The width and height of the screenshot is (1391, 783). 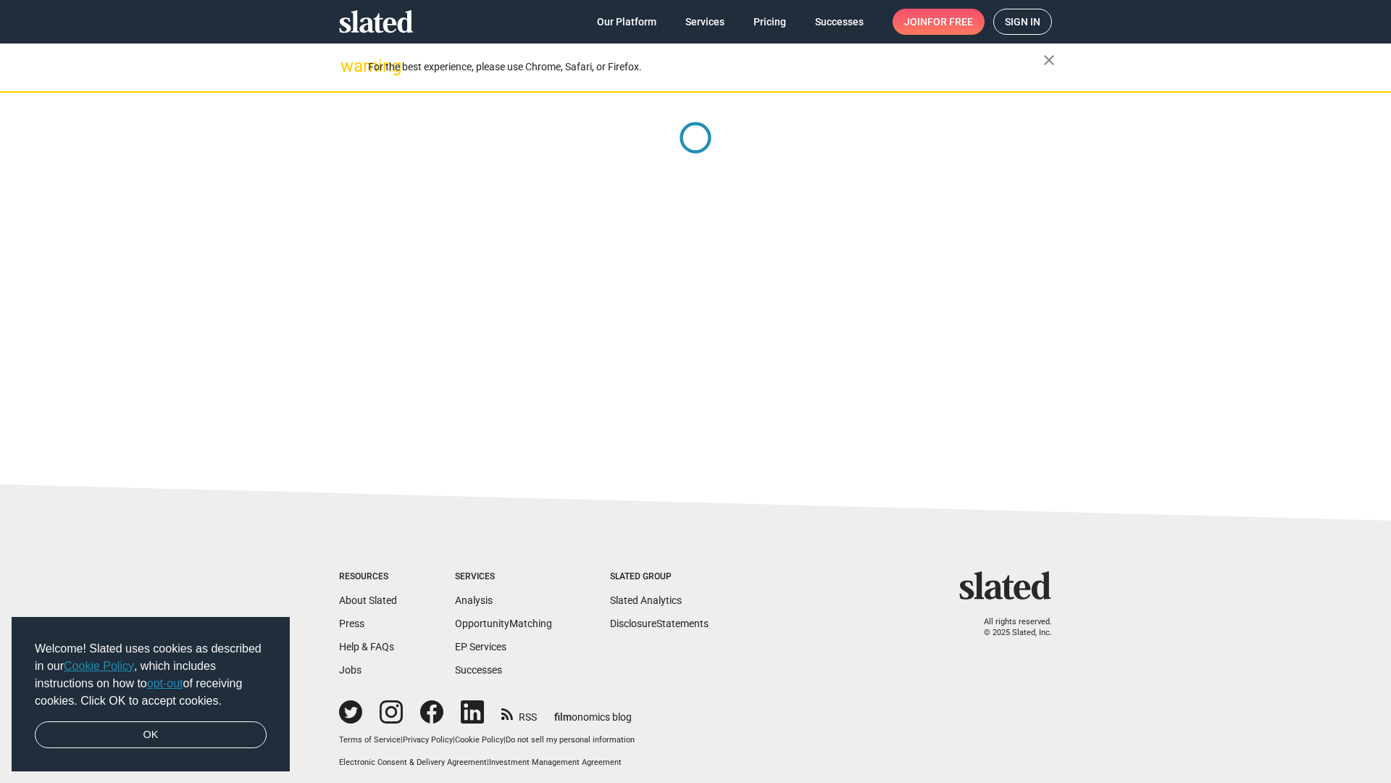 I want to click on a: OpportunityMatching, so click(x=504, y=623).